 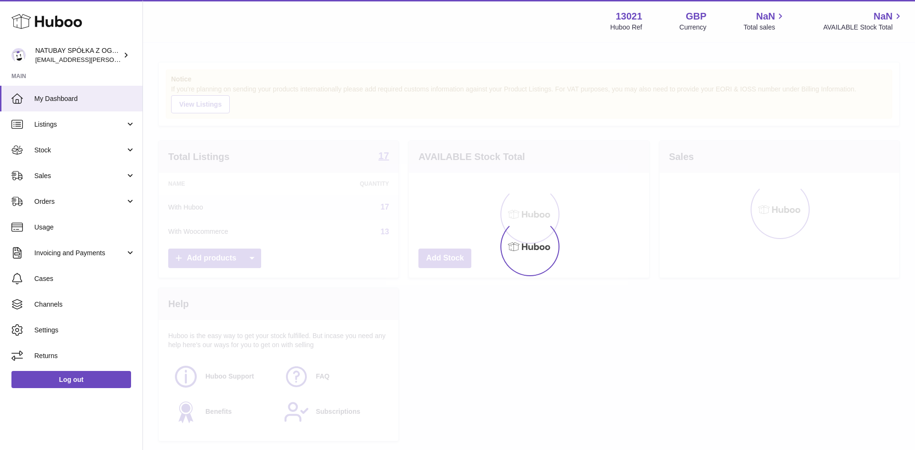 What do you see at coordinates (80, 253) in the screenshot?
I see `span: Invoicing and Payments` at bounding box center [80, 253].